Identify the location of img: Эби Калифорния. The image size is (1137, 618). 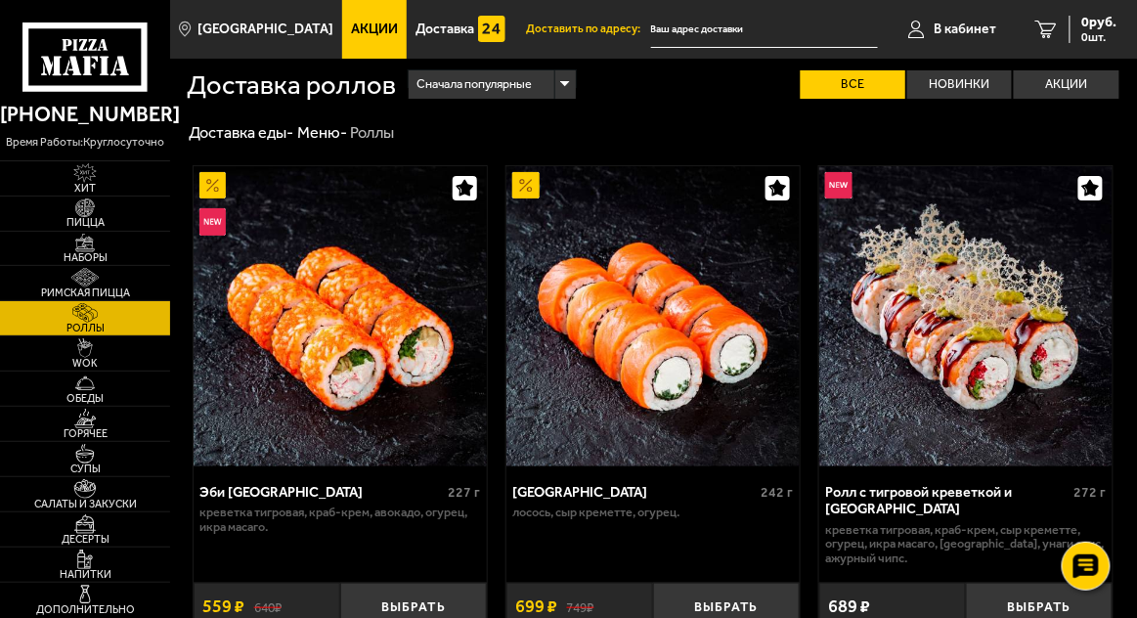
(340, 316).